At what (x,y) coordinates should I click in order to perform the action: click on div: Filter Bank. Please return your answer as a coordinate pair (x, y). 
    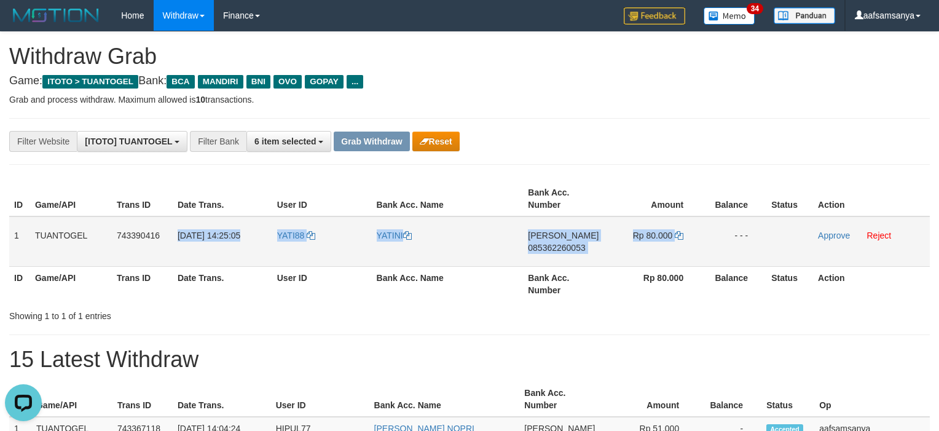
    Looking at the image, I should click on (218, 141).